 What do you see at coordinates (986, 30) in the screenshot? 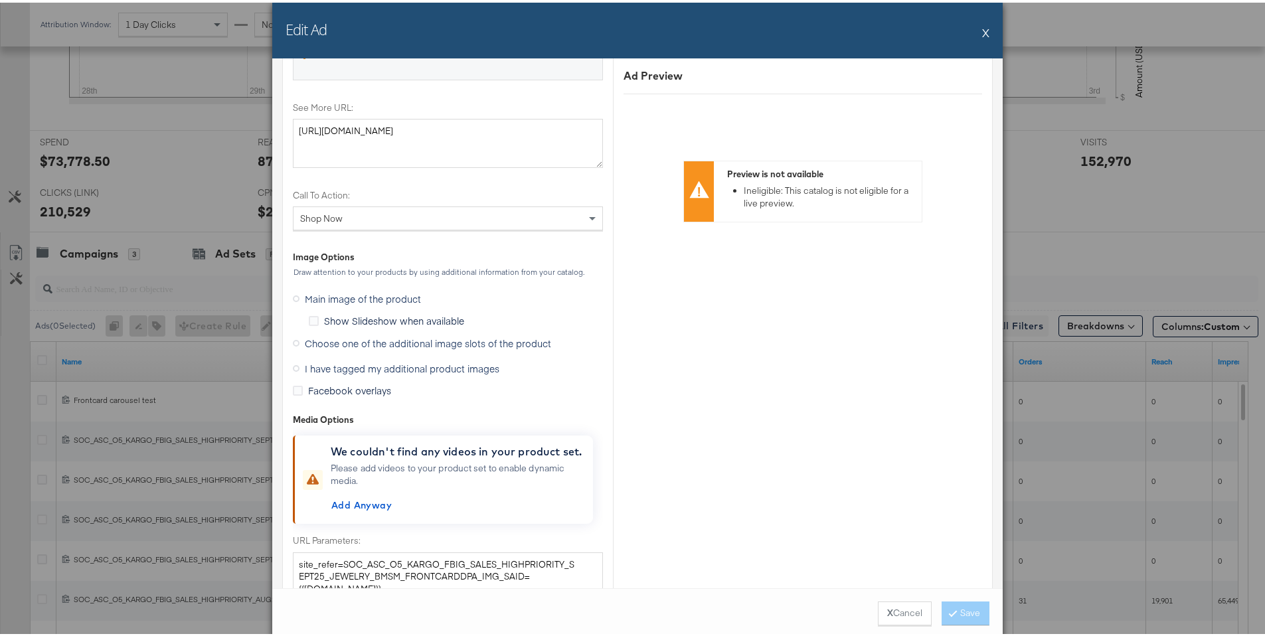
I see `button: X` at bounding box center [986, 30].